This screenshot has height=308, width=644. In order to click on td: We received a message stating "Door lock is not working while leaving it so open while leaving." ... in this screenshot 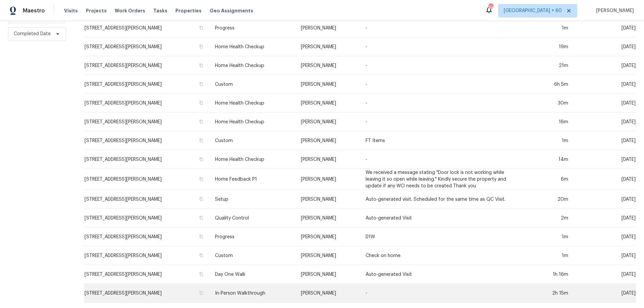, I will do `click(443, 179)`.